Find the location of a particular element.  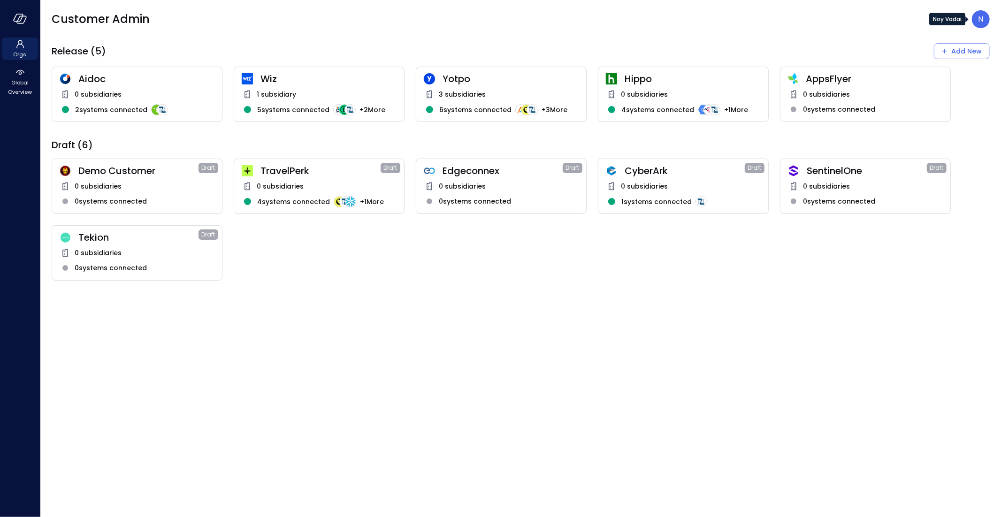

img: rosehlgmm5jjurozkspi is located at coordinates (430, 79).